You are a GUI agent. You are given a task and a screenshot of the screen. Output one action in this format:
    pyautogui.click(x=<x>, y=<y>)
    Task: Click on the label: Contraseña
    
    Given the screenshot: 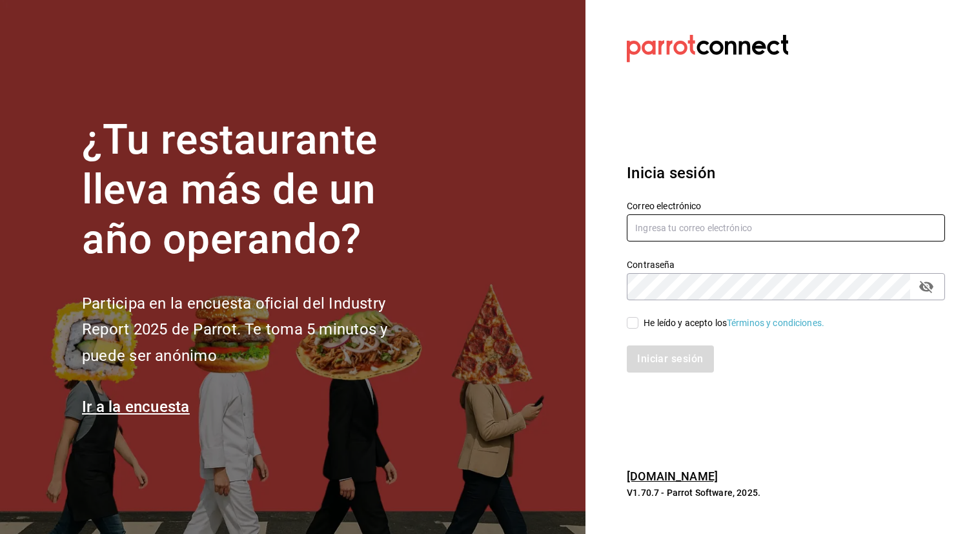 What is the action you would take?
    pyautogui.click(x=785, y=265)
    